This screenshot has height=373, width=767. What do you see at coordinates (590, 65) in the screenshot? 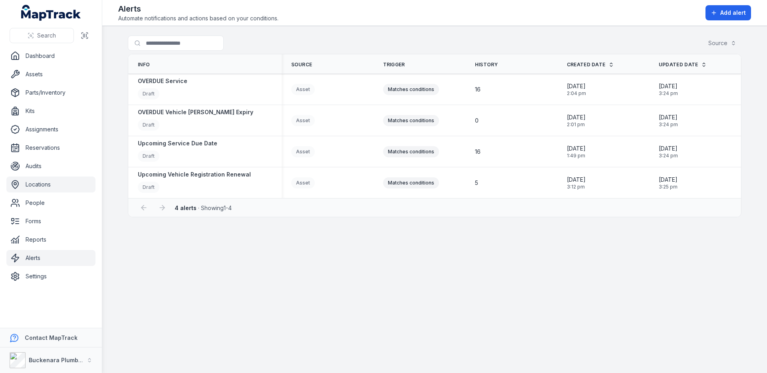
I see `a: Created Date` at bounding box center [590, 65].